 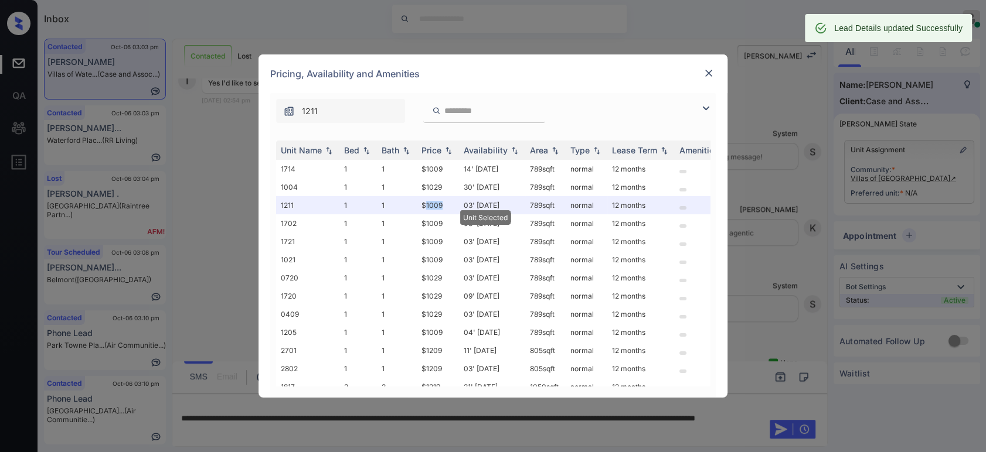 What do you see at coordinates (308, 187) in the screenshot?
I see `td: 1004` at bounding box center [308, 187].